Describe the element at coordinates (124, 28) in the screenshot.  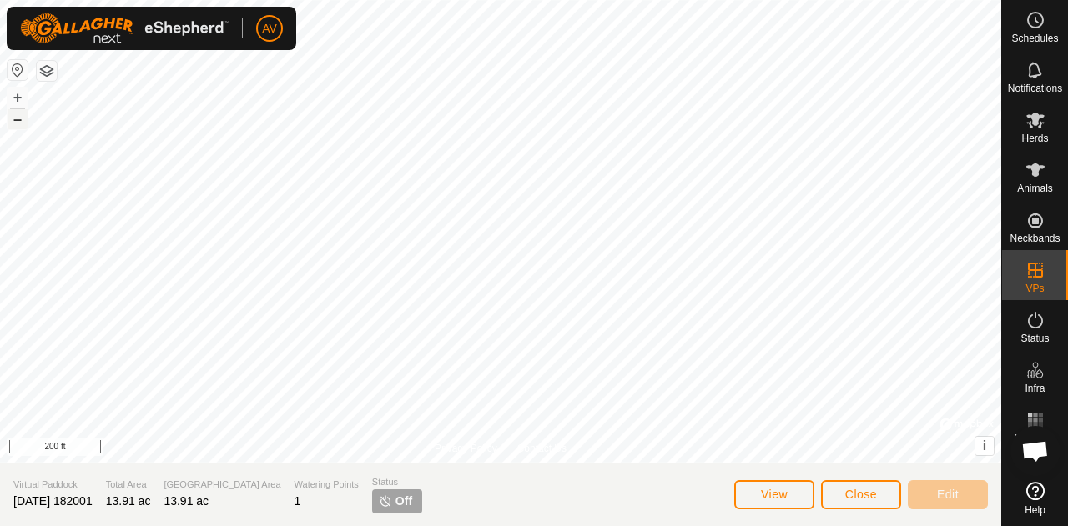
I see `img: Gallagher Logo` at that location.